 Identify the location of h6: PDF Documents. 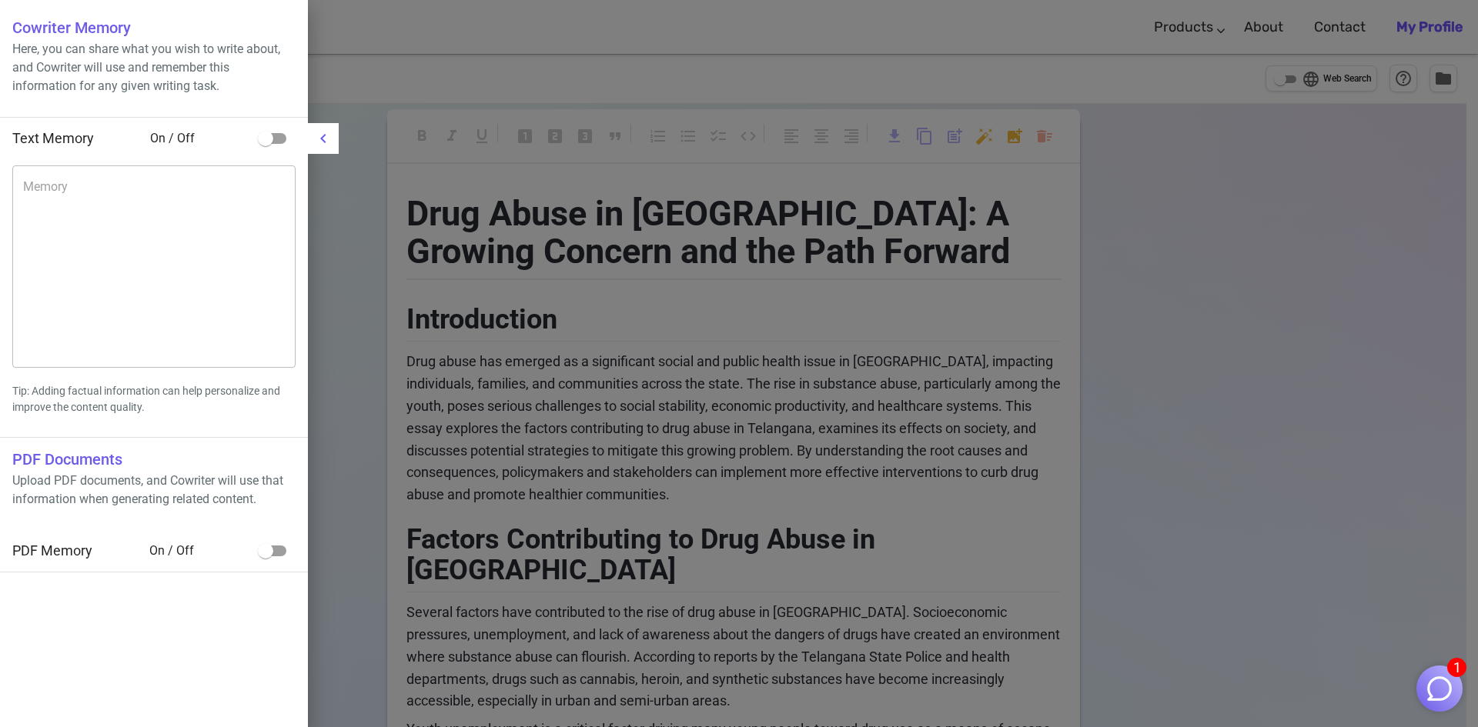
(154, 460).